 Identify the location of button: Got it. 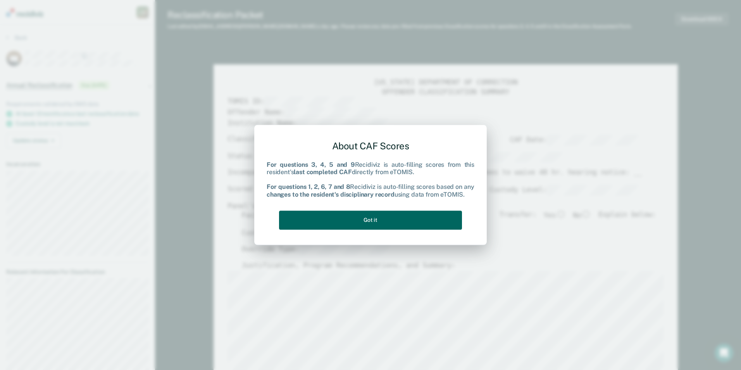
(371, 220).